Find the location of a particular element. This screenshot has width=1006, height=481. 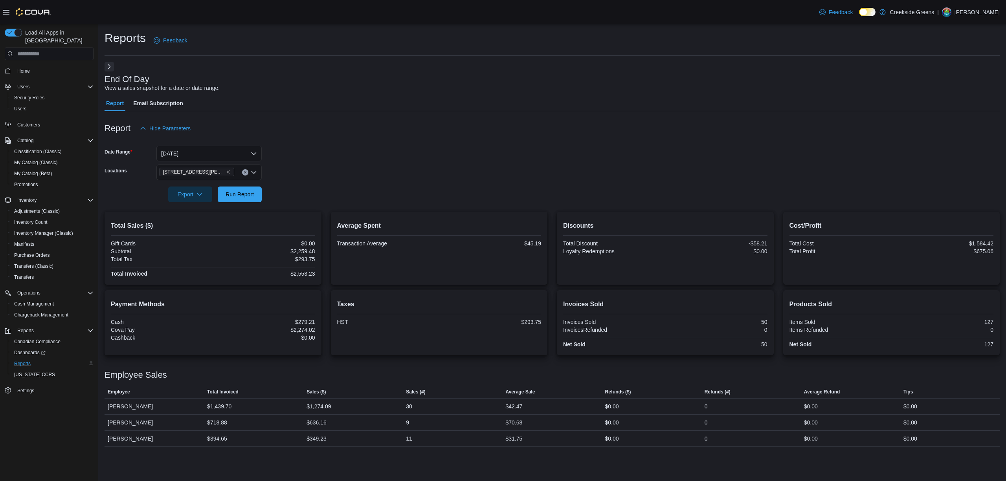

span: Classification (Classic) is located at coordinates (38, 152).